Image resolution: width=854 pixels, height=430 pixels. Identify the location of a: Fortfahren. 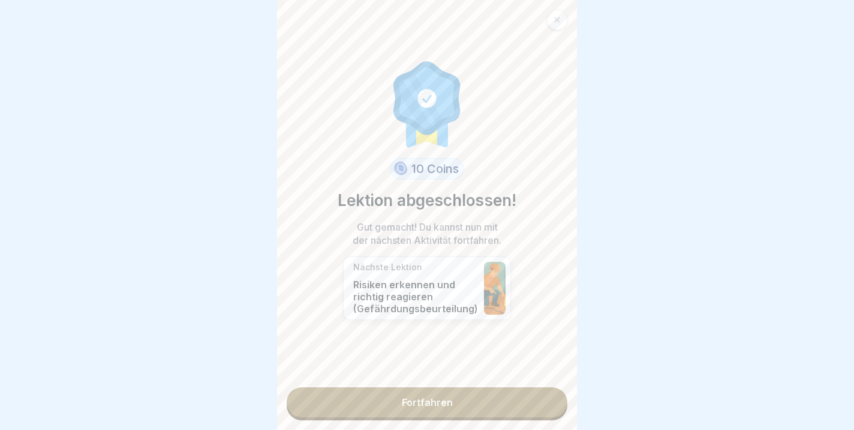
(427, 402).